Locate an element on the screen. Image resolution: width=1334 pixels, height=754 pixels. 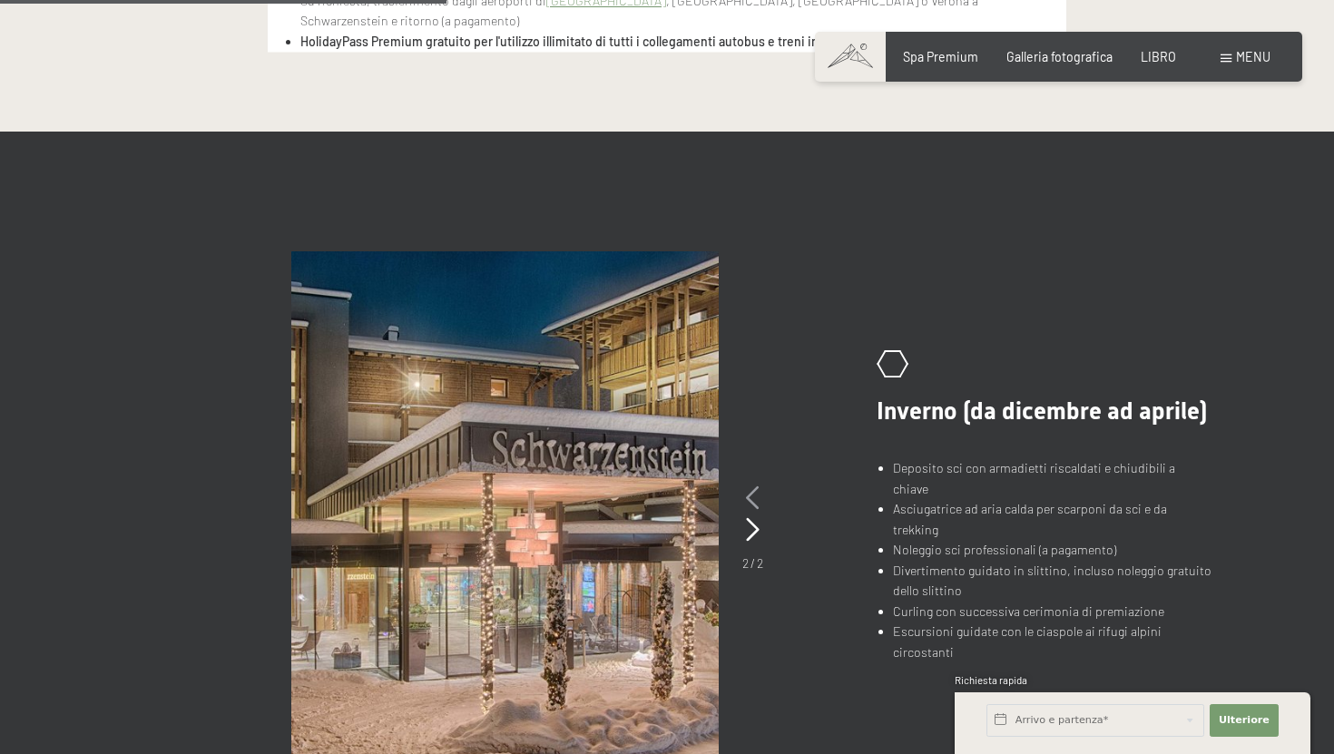
font: Escursioni guidate con le ciaspole ai rifugi alpini circostanti is located at coordinates (1027, 641).